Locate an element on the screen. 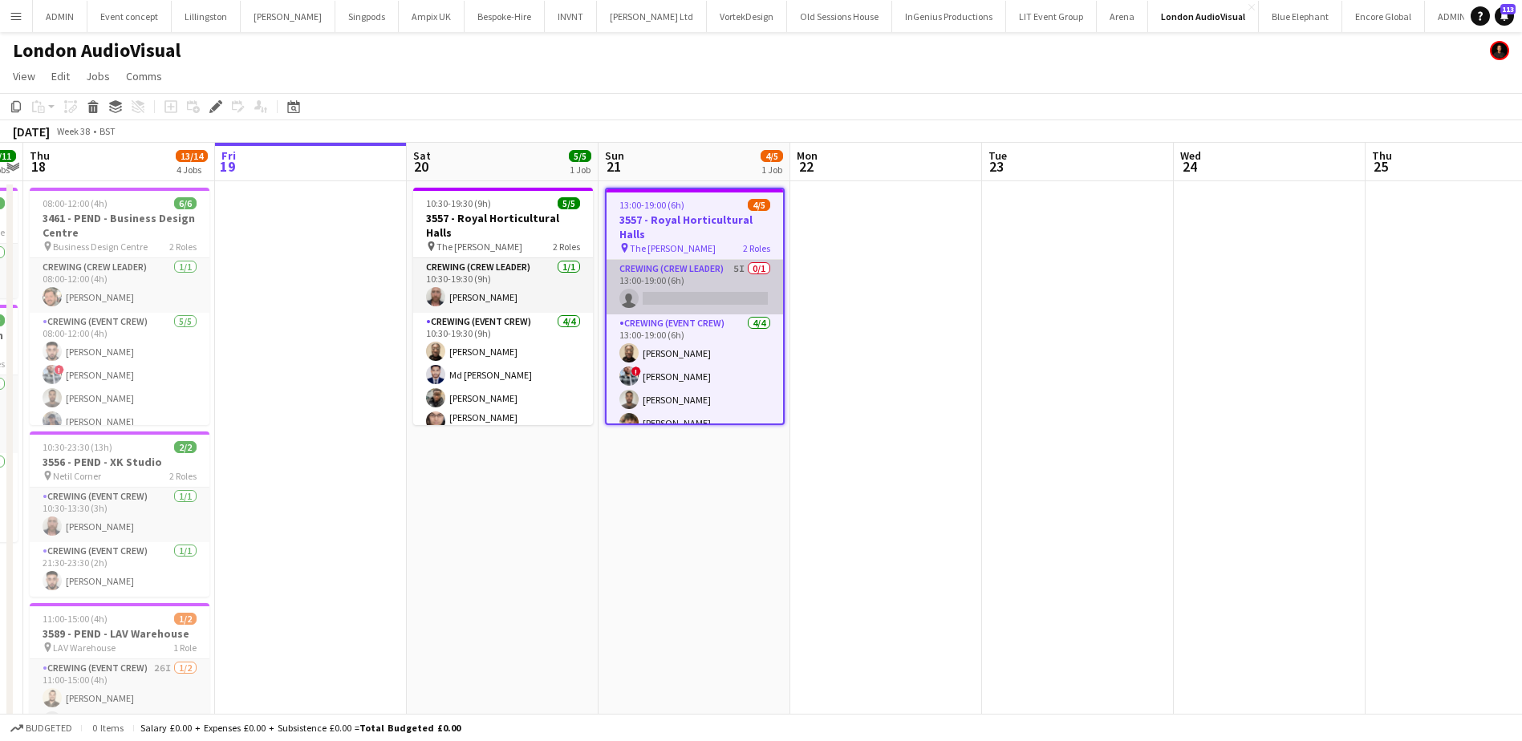  button: Arena is located at coordinates (1122, 16).